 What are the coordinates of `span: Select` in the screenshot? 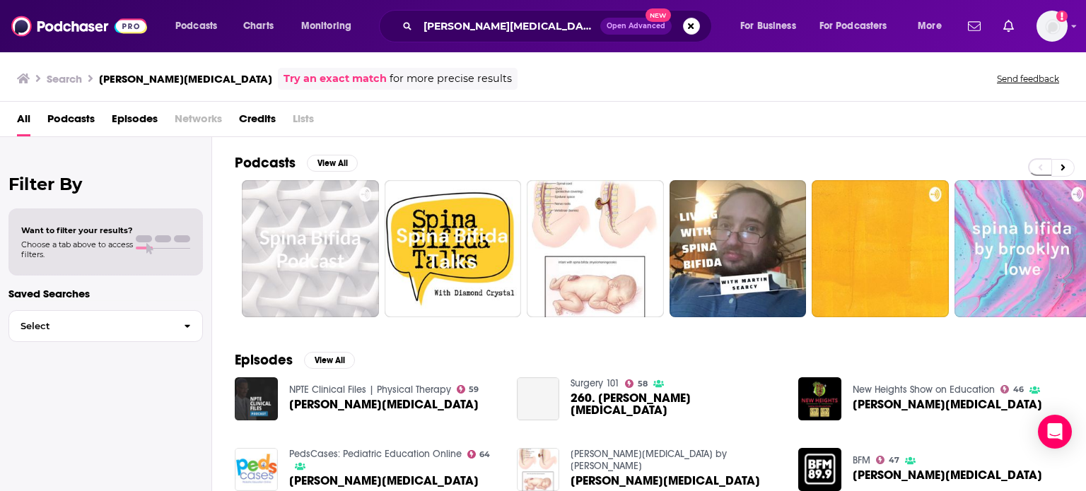 It's located at (91, 326).